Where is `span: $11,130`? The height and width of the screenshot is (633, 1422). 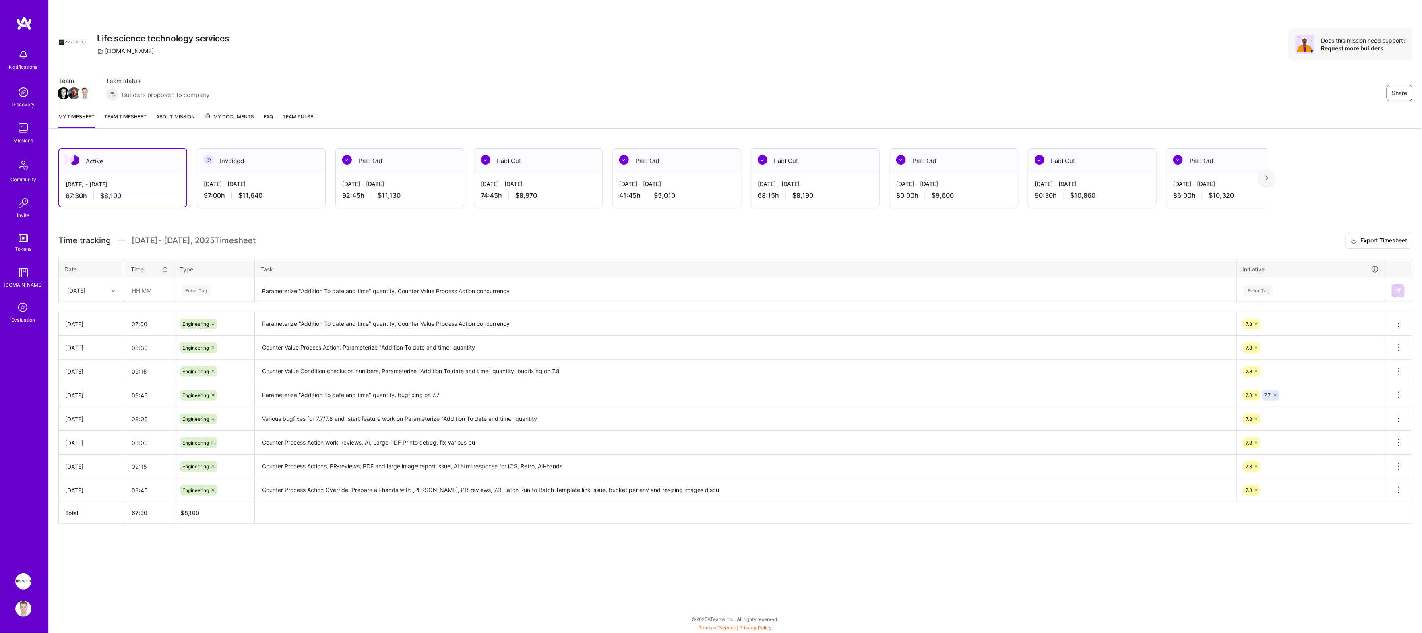 span: $11,130 is located at coordinates (389, 195).